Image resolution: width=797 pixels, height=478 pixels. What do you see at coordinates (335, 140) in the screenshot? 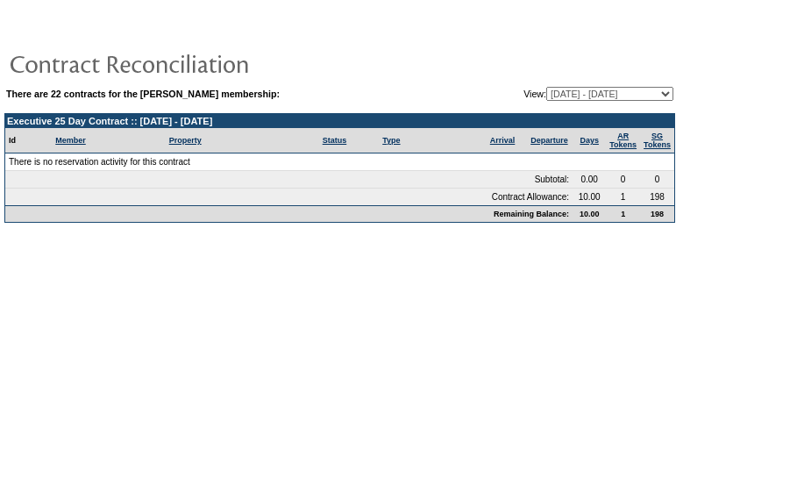
I see `a: Status` at bounding box center [335, 140].